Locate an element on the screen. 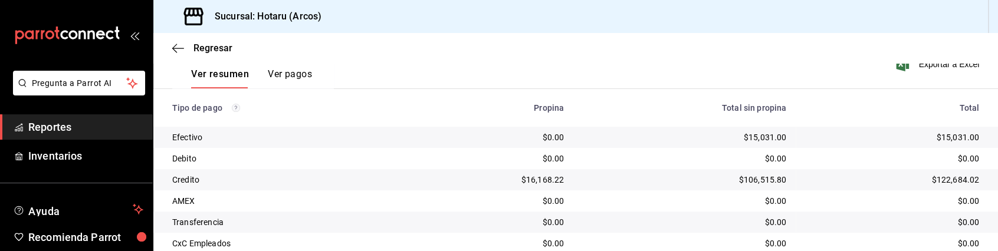 Image resolution: width=998 pixels, height=251 pixels. span: Ayuda is located at coordinates (78, 209).